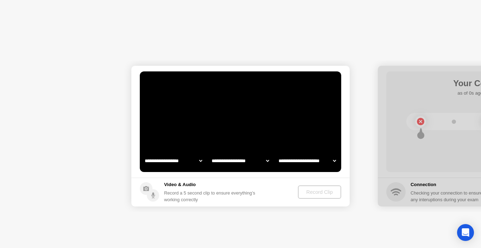 This screenshot has width=481, height=248. I want to click on div: Open Intercom Messenger, so click(465, 233).